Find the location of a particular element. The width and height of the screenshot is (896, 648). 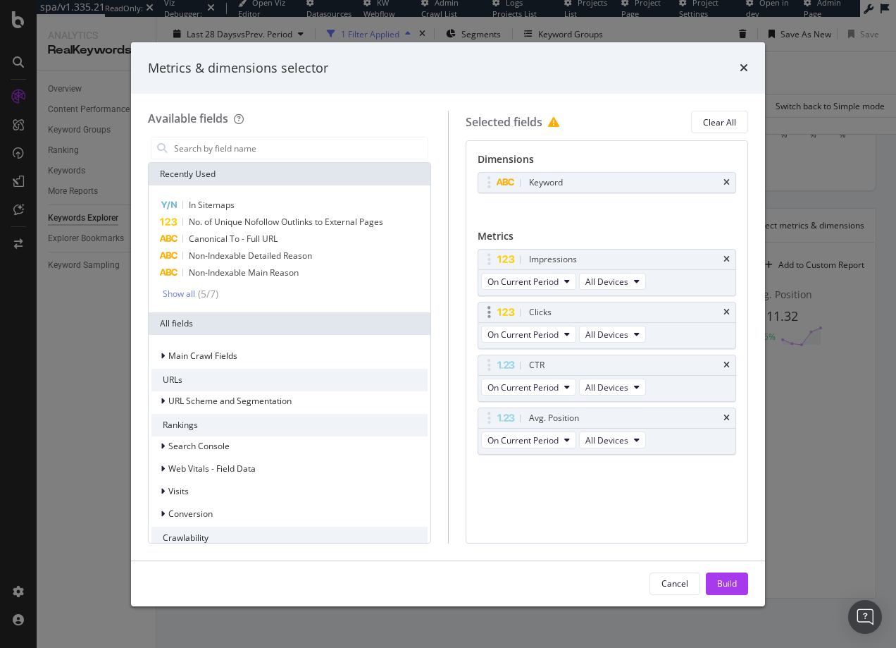

div: CTRtimesOn Current PeriodAll Devices is located at coordinates (607, 378).